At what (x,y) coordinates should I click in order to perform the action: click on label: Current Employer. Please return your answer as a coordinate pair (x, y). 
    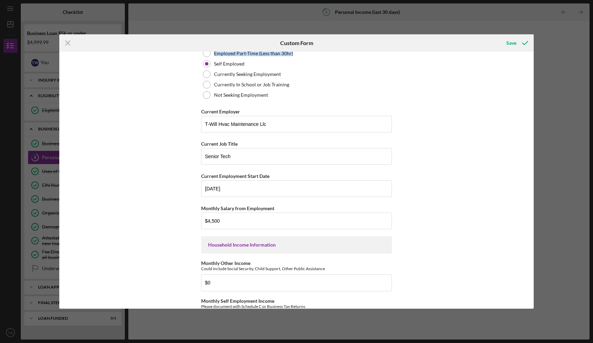
    Looking at the image, I should click on (221, 111).